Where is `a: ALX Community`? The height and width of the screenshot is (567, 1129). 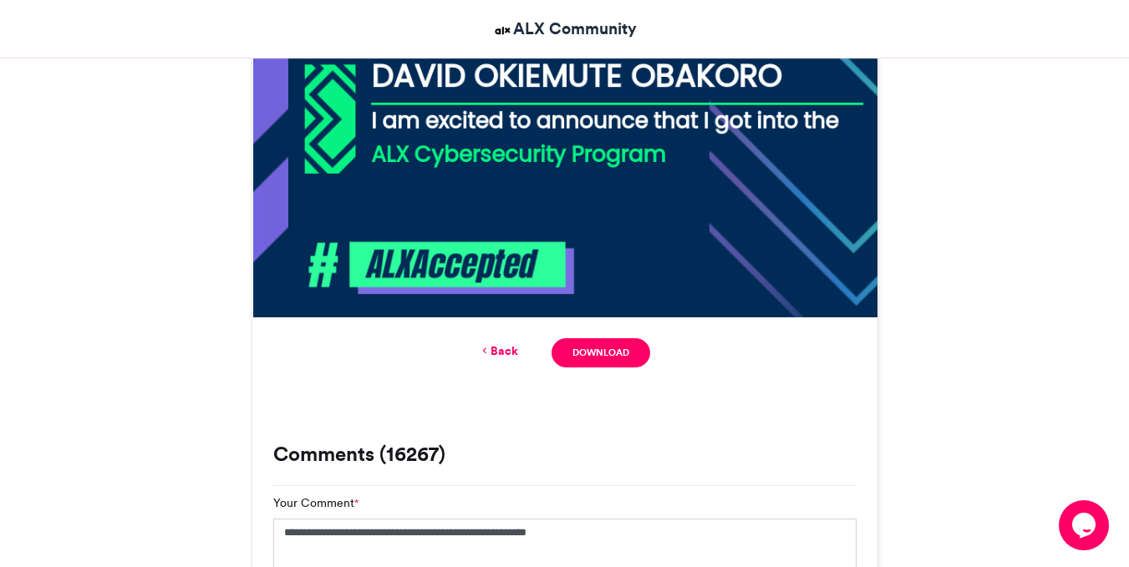 a: ALX Community is located at coordinates (564, 28).